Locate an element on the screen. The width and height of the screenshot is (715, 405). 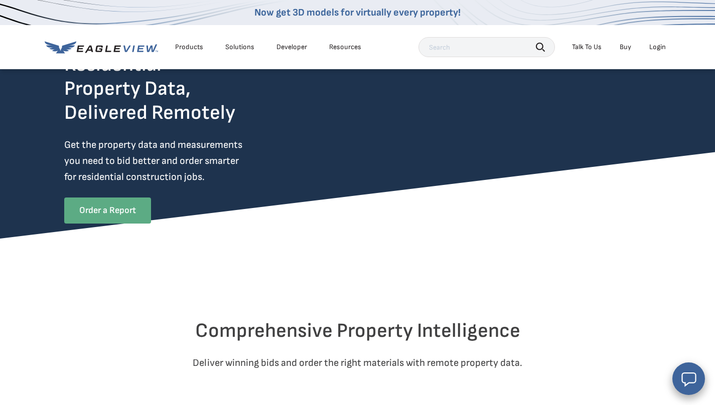
div: Resources is located at coordinates (345, 47).